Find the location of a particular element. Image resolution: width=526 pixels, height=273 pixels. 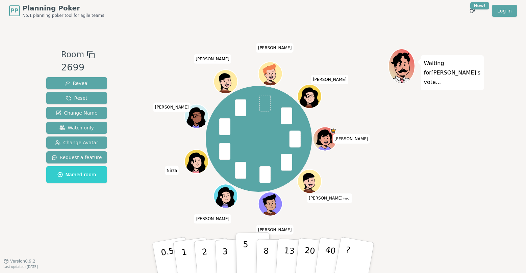

a: Log in is located at coordinates (504, 11).